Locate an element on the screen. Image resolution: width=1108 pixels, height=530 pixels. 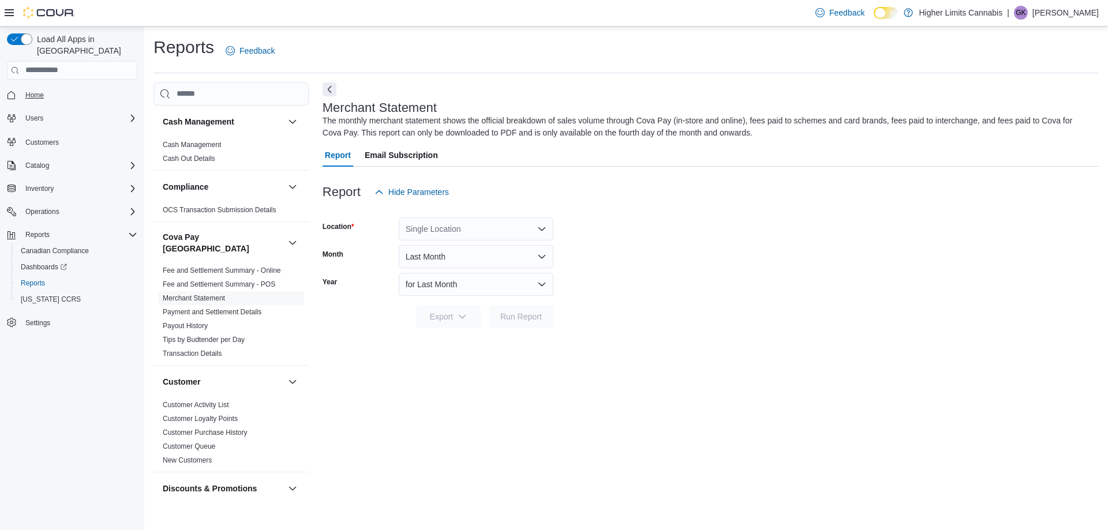
span: Fee and Settlement Summary - POS is located at coordinates (219, 285).